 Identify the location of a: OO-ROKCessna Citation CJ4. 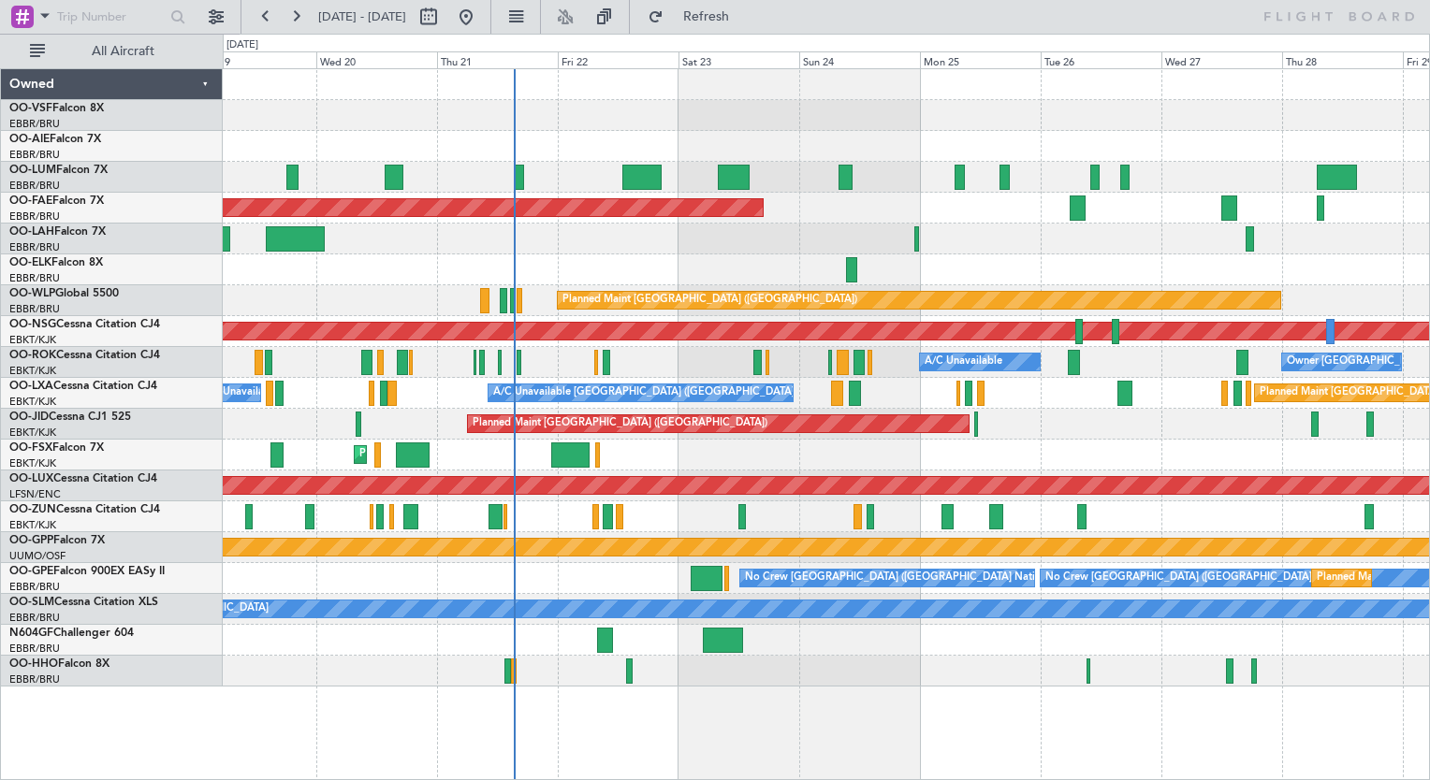
(84, 356).